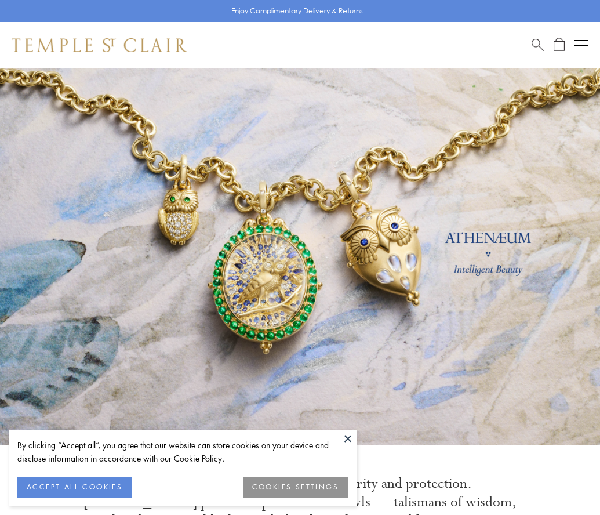  What do you see at coordinates (538, 45) in the screenshot?
I see `a: Search` at bounding box center [538, 45].